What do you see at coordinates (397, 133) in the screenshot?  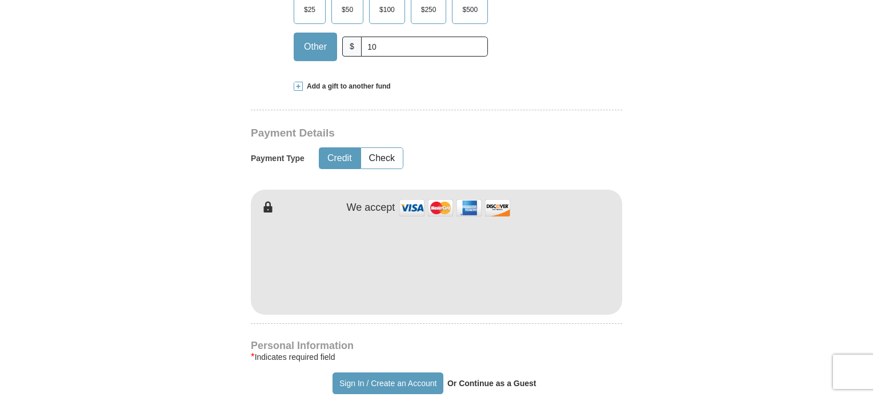 I see `h3: Payment Details` at bounding box center [397, 133].